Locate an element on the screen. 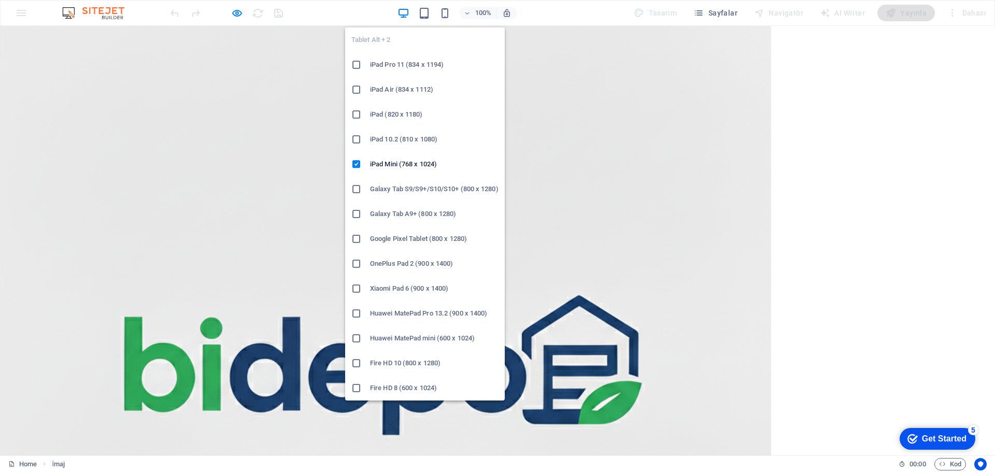 This screenshot has height=472, width=995. button: Kod is located at coordinates (950, 464).